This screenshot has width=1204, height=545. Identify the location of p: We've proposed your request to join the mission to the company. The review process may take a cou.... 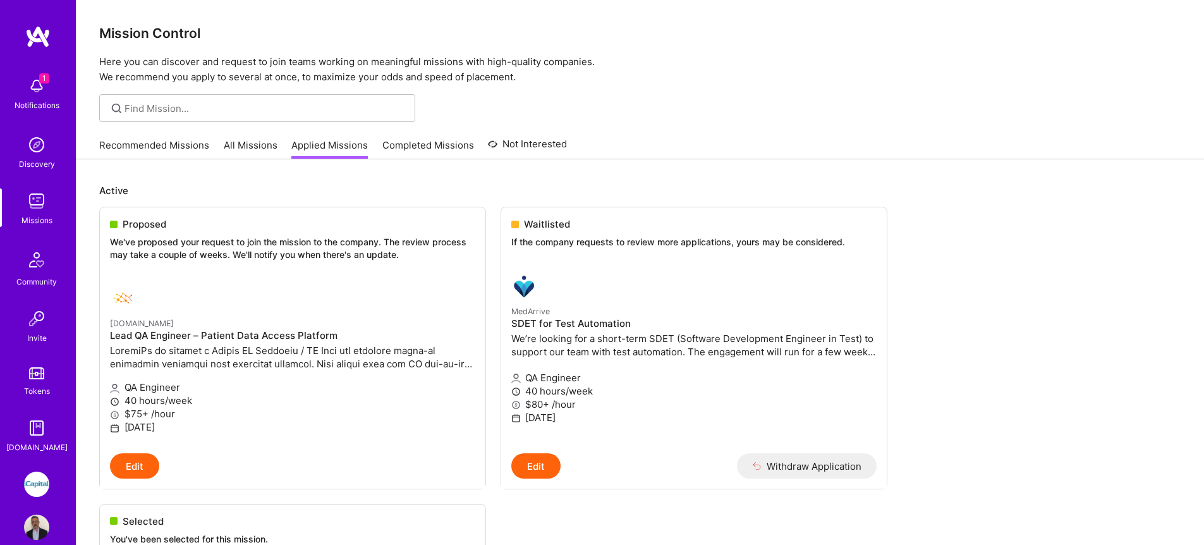
(293, 248).